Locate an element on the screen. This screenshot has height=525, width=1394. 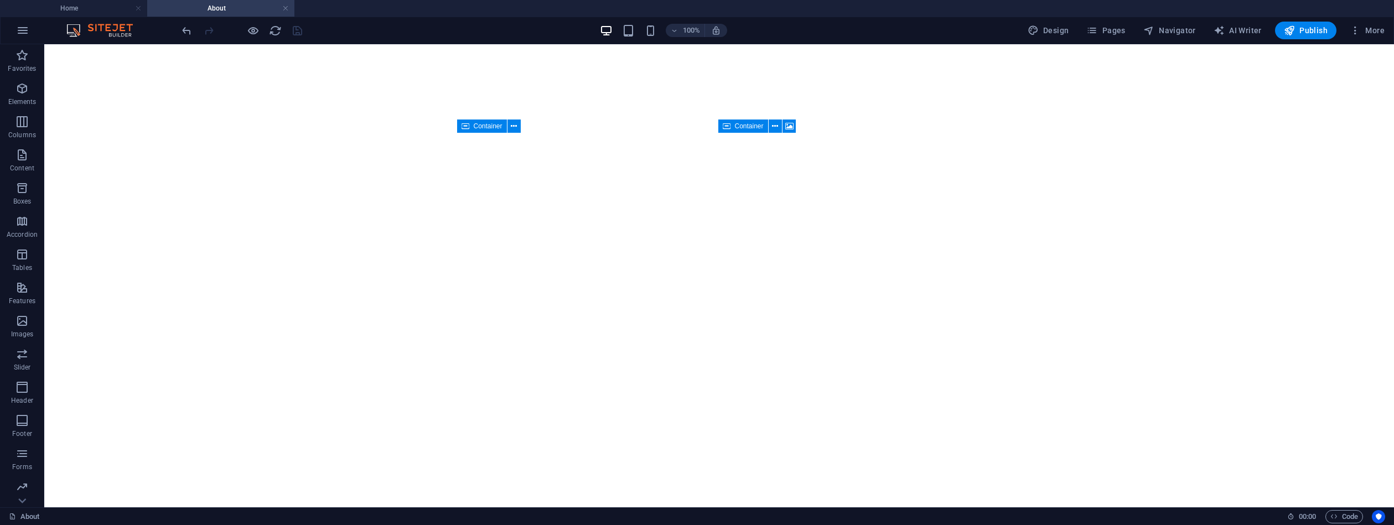
button: Code is located at coordinates (1344, 517).